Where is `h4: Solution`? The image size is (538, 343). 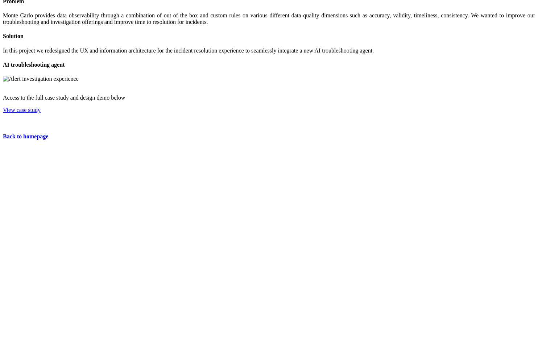
h4: Solution is located at coordinates (269, 36).